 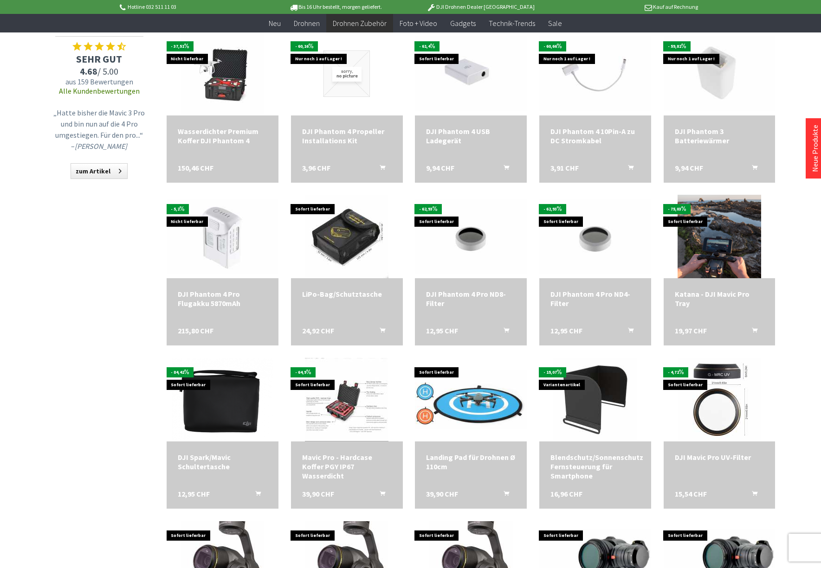 What do you see at coordinates (347, 467) in the screenshot?
I see `a: Mavic Pro - Hardcase Koffer PGY IP67 Wasserdicht 39,90 CHF In den Warenkorb` at bounding box center [347, 467].